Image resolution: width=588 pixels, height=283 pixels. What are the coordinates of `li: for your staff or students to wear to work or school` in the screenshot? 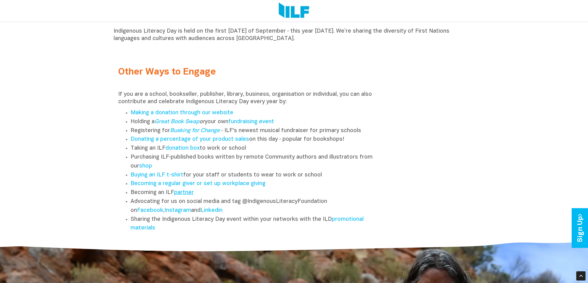 It's located at (255, 175).